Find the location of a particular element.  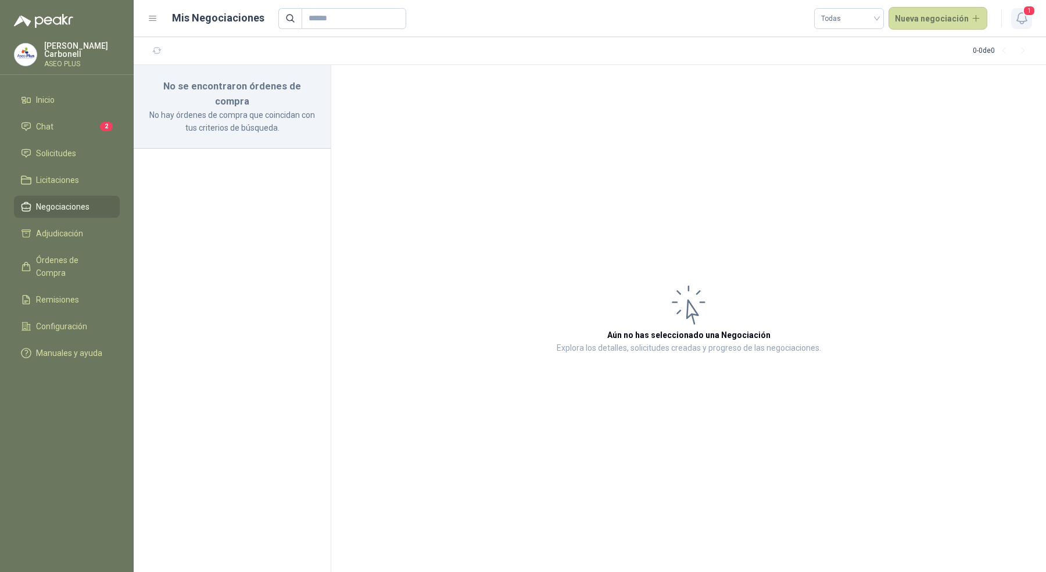

h3: No se encontraron órdenes de compra is located at coordinates (232, 94).